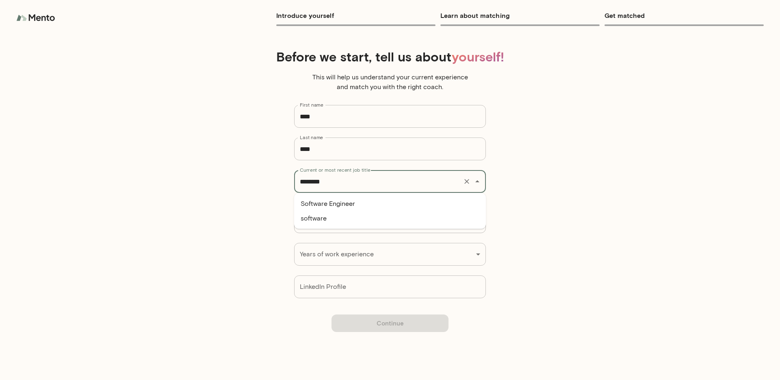 The image size is (780, 380). What do you see at coordinates (37, 18) in the screenshot?
I see `img: logo` at bounding box center [37, 18].